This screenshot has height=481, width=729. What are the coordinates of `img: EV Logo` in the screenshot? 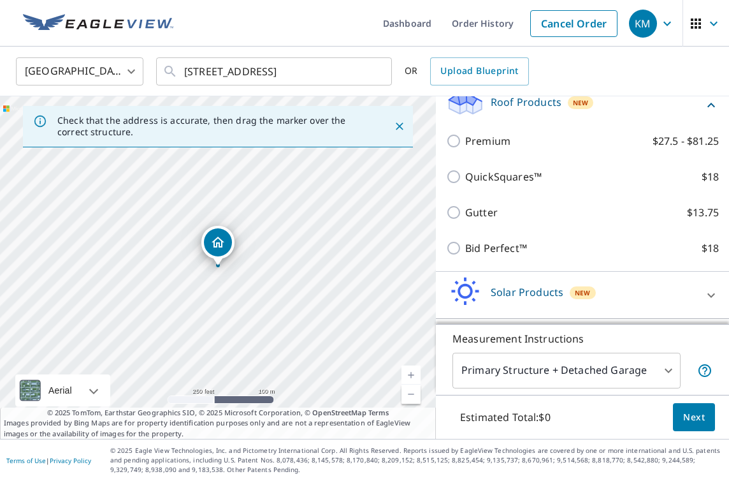 It's located at (98, 24).